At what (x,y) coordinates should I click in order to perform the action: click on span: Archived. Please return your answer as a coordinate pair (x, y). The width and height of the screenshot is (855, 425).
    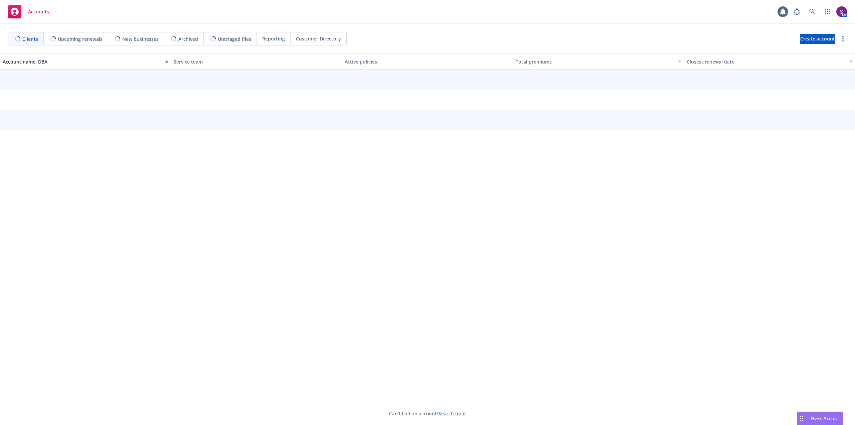
    Looking at the image, I should click on (188, 39).